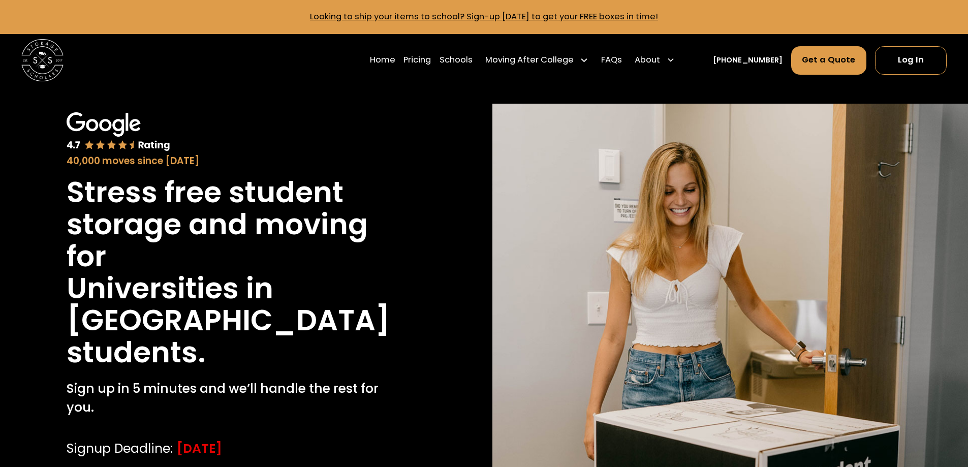  I want to click on img: Storage Scholars main logo, so click(42, 60).